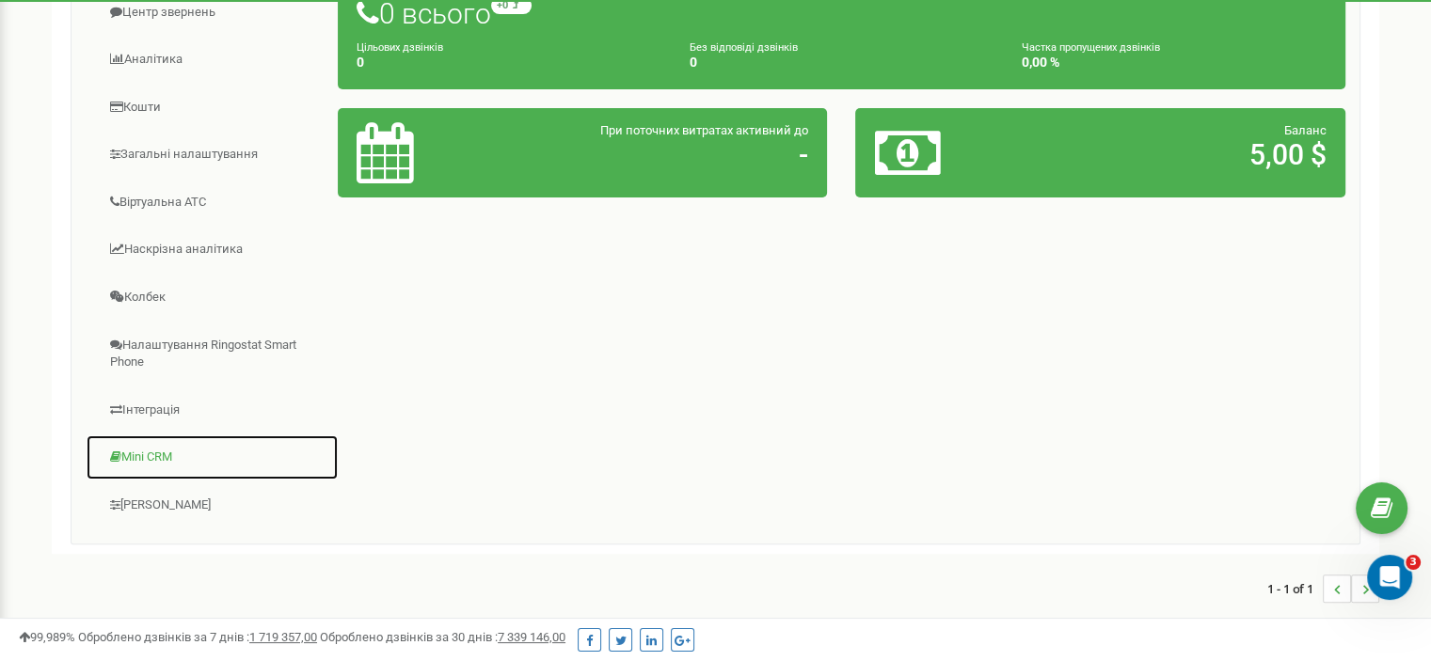 Image resolution: width=1431 pixels, height=661 pixels. I want to click on span: Баланс, so click(1305, 130).